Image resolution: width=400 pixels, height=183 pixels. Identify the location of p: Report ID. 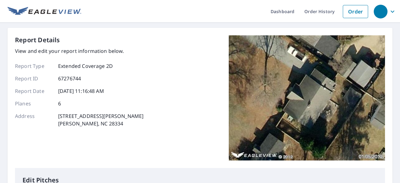
(34, 79).